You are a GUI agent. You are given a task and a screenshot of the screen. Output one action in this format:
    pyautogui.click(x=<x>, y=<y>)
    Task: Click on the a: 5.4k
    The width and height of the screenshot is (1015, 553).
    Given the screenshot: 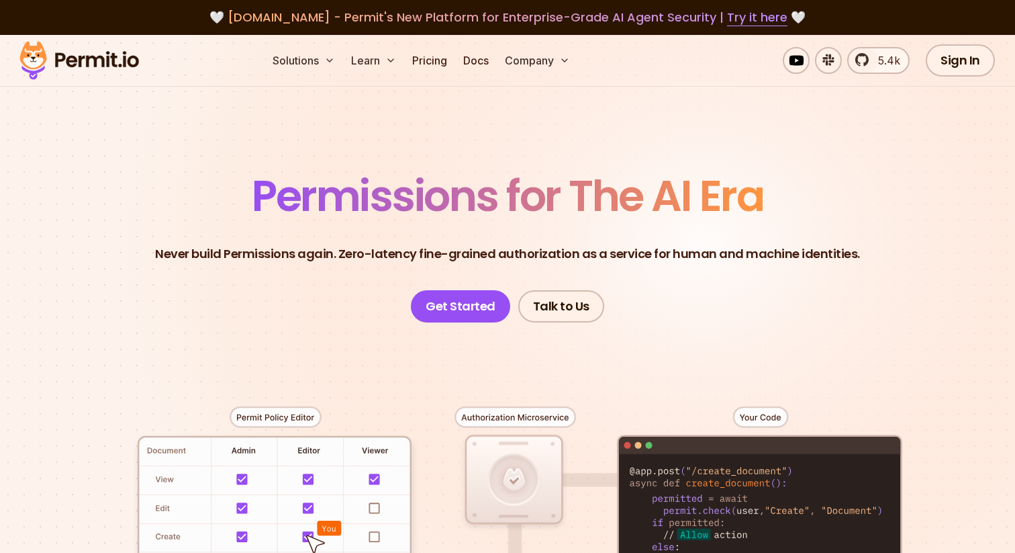 What is the action you would take?
    pyautogui.click(x=878, y=60)
    